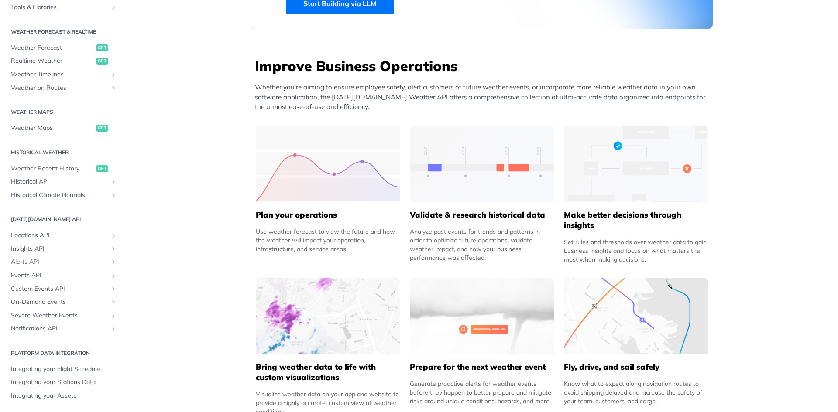 Image resolution: width=838 pixels, height=412 pixels. I want to click on h2: Historical Weather, so click(63, 153).